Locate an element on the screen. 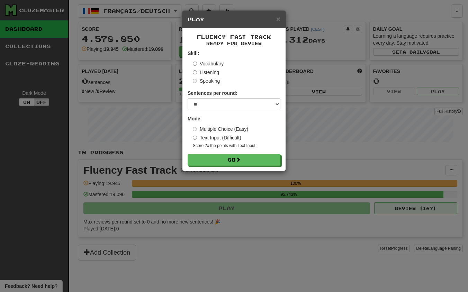  strong: Mode: is located at coordinates (195, 119).